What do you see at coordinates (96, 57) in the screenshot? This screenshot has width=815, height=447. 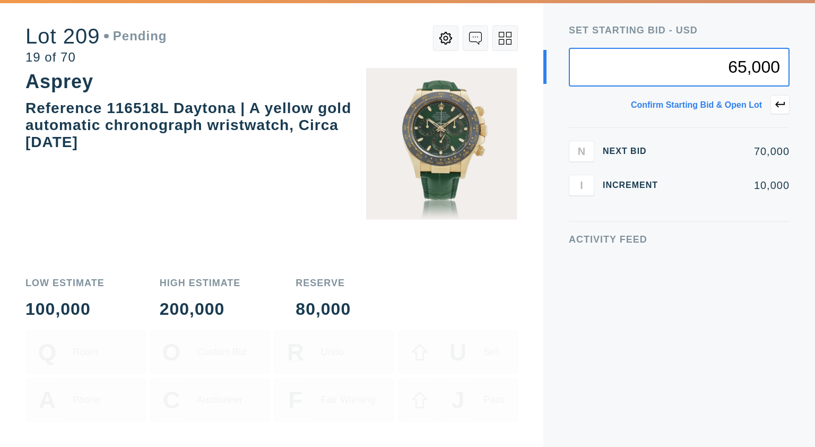 I see `div: 19 of 70` at bounding box center [96, 57].